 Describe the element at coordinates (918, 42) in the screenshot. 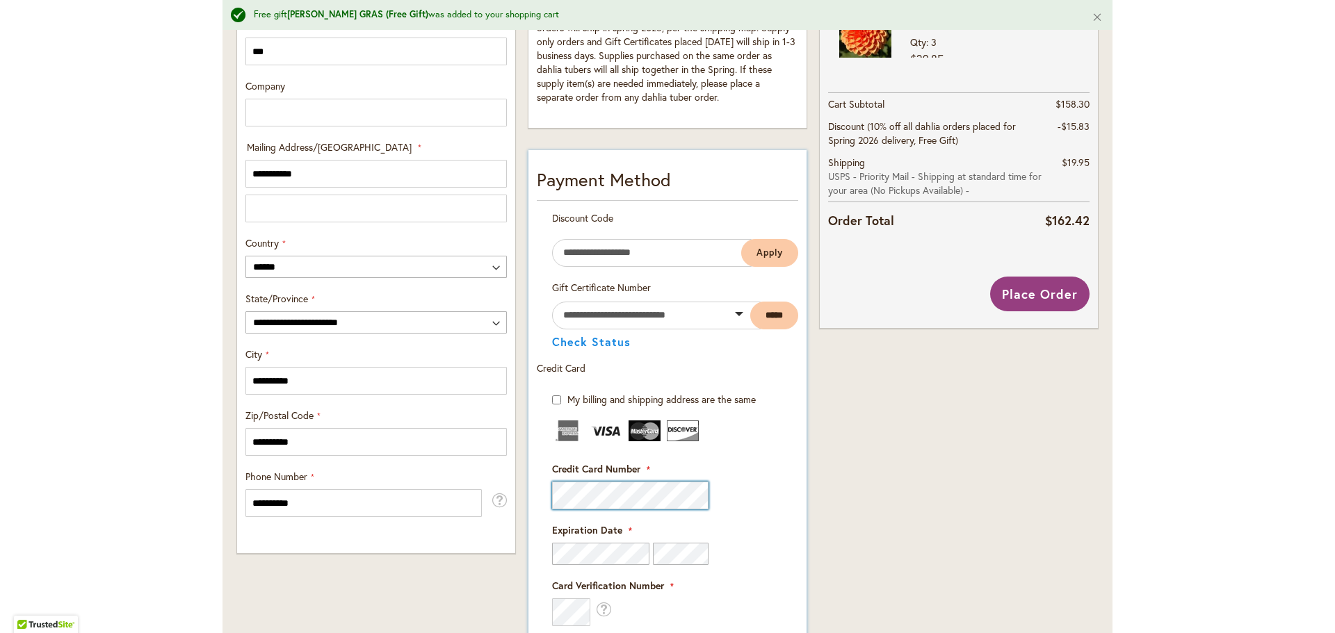

I see `span: Qty` at that location.